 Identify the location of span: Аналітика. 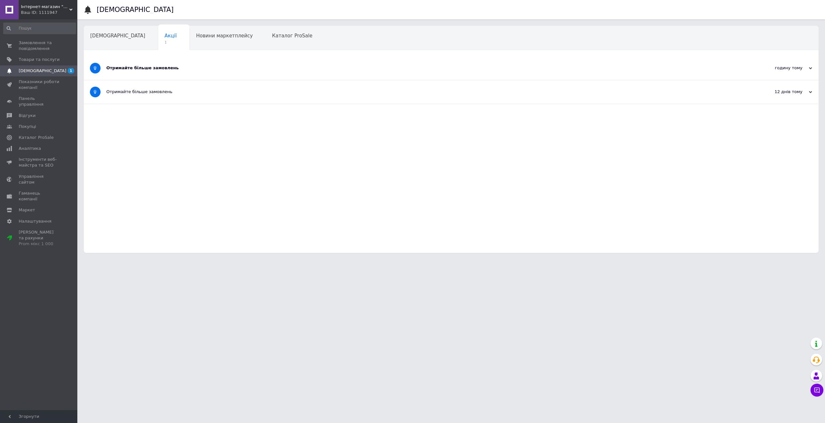
(30, 148).